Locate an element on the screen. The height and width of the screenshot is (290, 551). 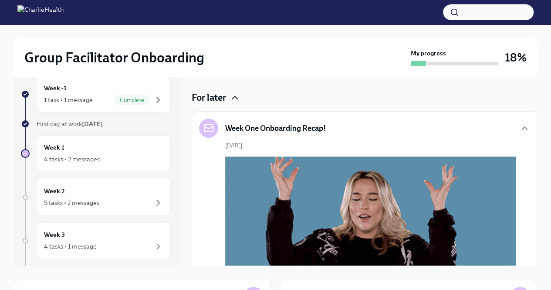
div: 4 tasks • 2 messages is located at coordinates (72, 159).